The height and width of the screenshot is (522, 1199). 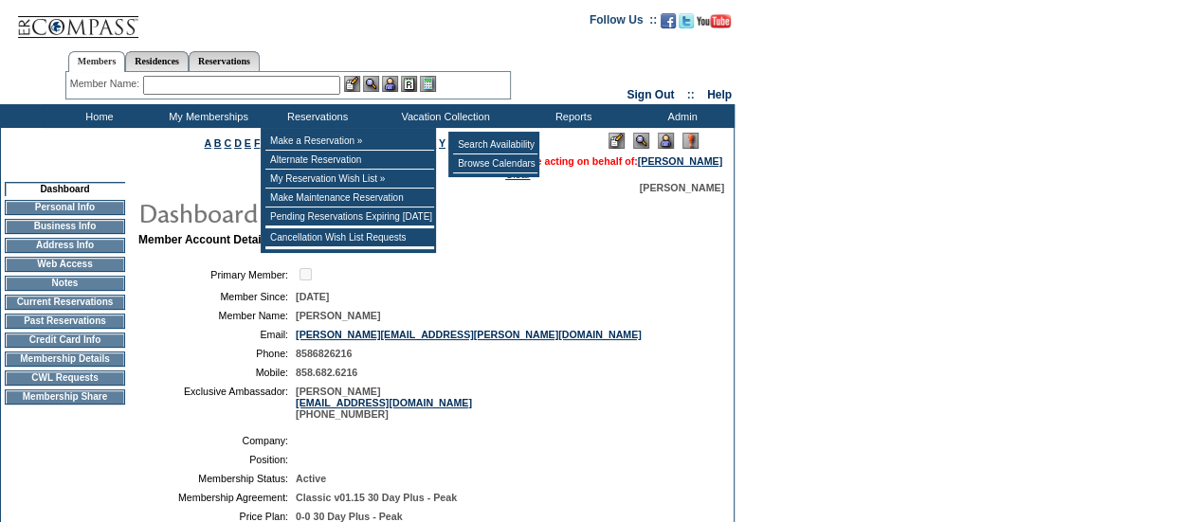 What do you see at coordinates (668, 21) in the screenshot?
I see `img: Become our fan on Facebook` at bounding box center [668, 21].